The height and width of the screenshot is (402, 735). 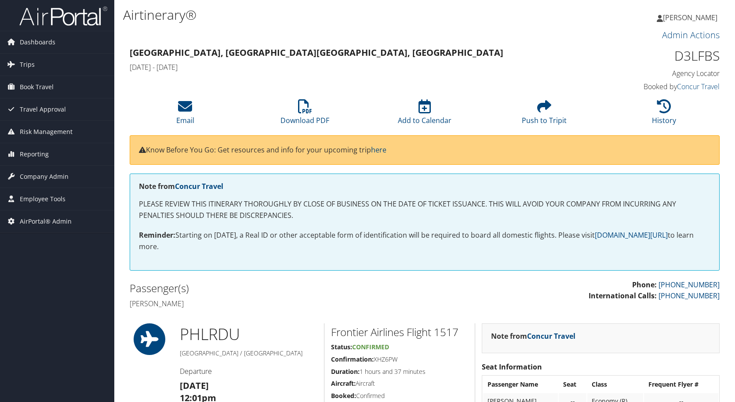 I want to click on h2: Frontier Airlines Flight 1517, so click(x=400, y=332).